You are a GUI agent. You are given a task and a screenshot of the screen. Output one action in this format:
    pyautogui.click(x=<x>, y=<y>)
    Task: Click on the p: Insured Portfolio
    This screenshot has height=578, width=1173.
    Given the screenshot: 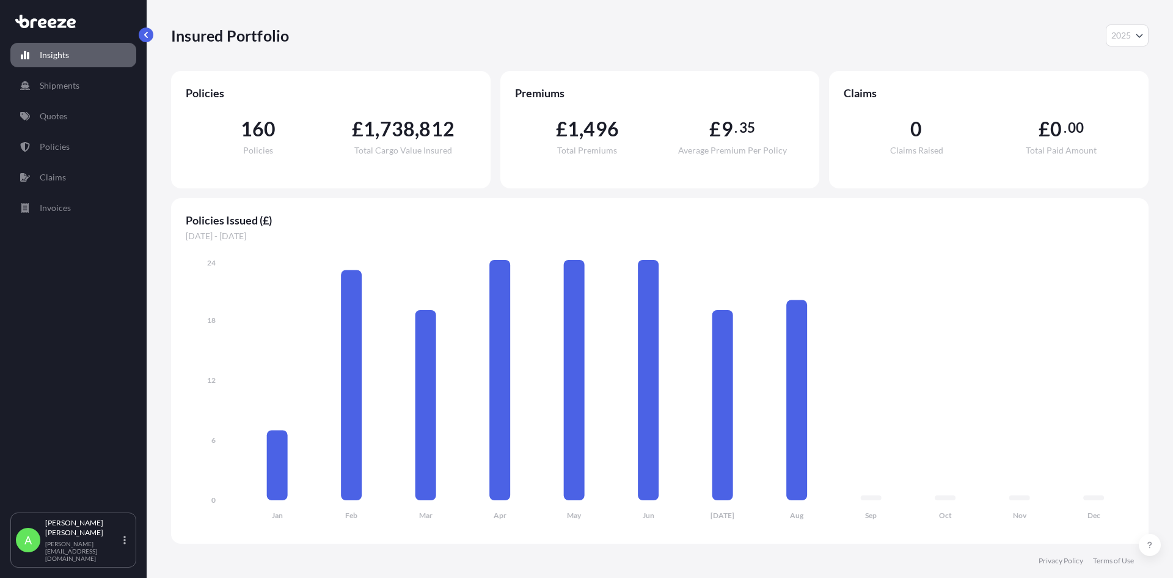 What is the action you would take?
    pyautogui.click(x=230, y=35)
    